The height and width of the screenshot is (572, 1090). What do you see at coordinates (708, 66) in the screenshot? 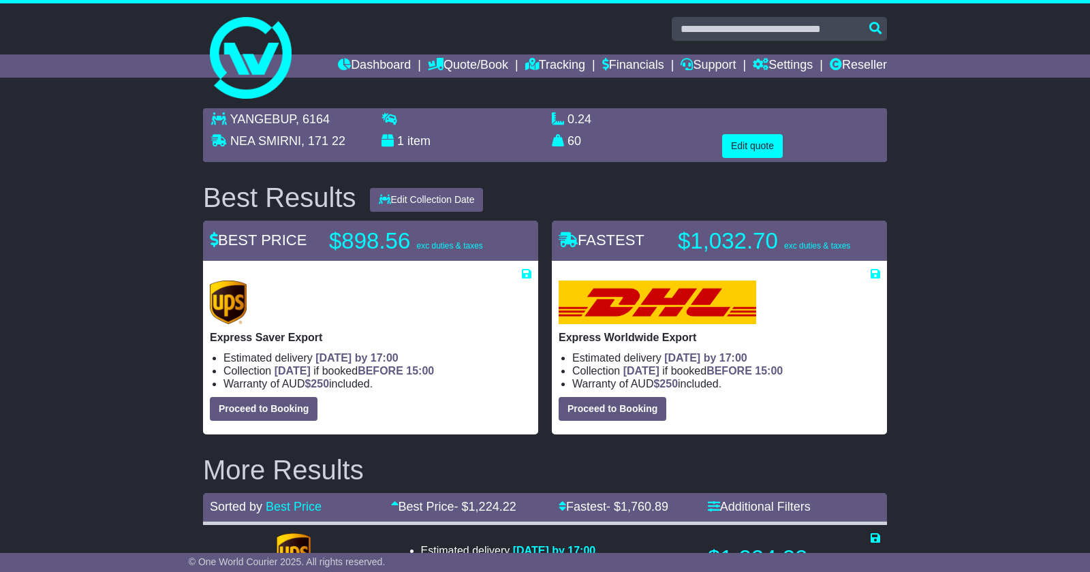
I see `a: Support` at bounding box center [708, 66].